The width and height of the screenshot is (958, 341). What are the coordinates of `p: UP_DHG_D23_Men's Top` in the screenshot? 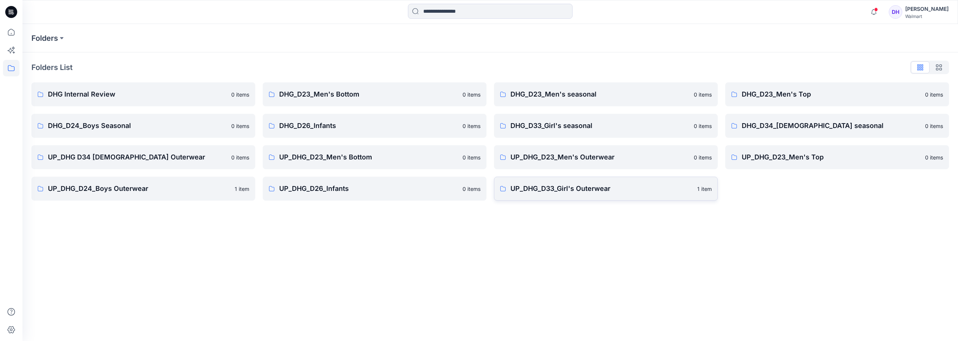 It's located at (831, 157).